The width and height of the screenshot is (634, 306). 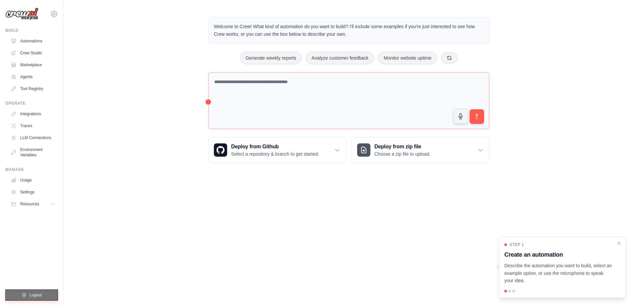 I want to click on button: Close walkthrough, so click(x=619, y=244).